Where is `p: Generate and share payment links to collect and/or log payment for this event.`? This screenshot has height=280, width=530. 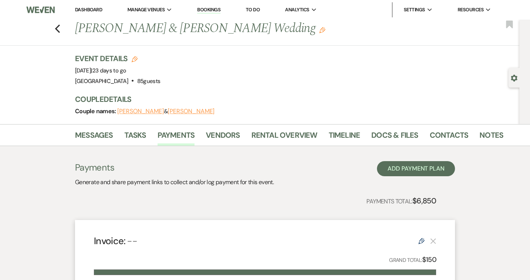 p: Generate and share payment links to collect and/or log payment for this event. is located at coordinates (174, 182).